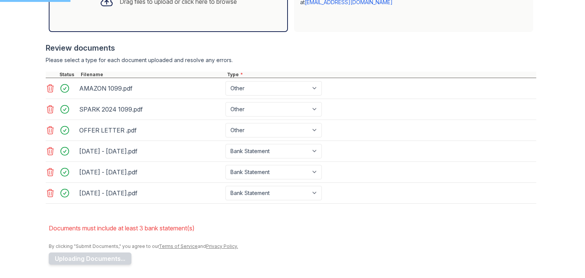  I want to click on div: Review documents, so click(291, 48).